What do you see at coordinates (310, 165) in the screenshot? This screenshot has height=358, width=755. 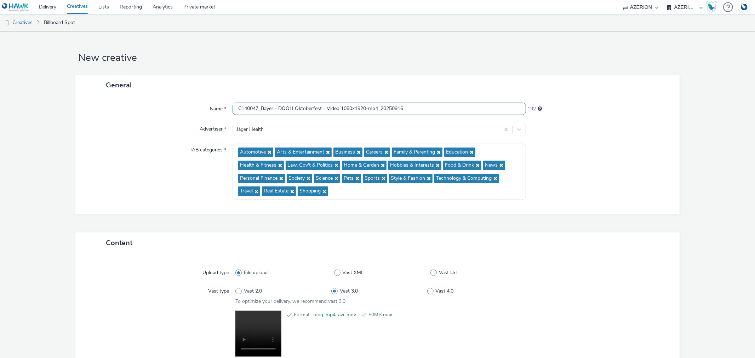 I see `span: Law, Gov't & Politics` at bounding box center [310, 165].